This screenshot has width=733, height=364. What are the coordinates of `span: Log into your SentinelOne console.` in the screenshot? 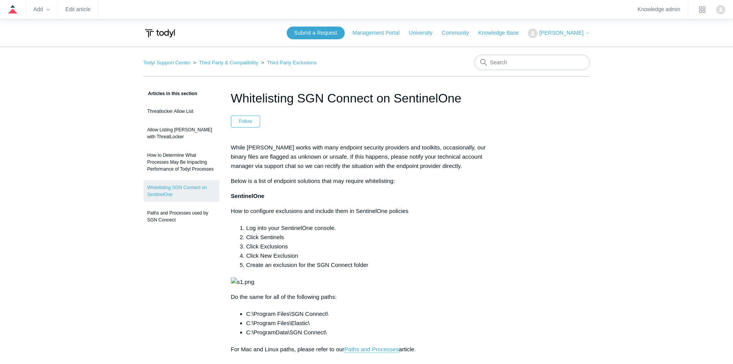 It's located at (291, 227).